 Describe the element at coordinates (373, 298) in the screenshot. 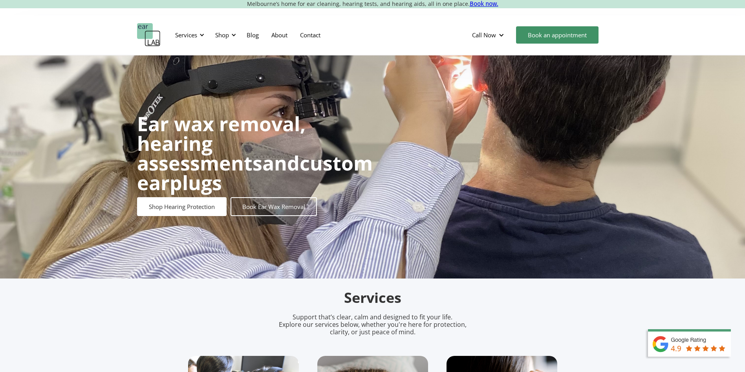

I see `h2: Services` at that location.